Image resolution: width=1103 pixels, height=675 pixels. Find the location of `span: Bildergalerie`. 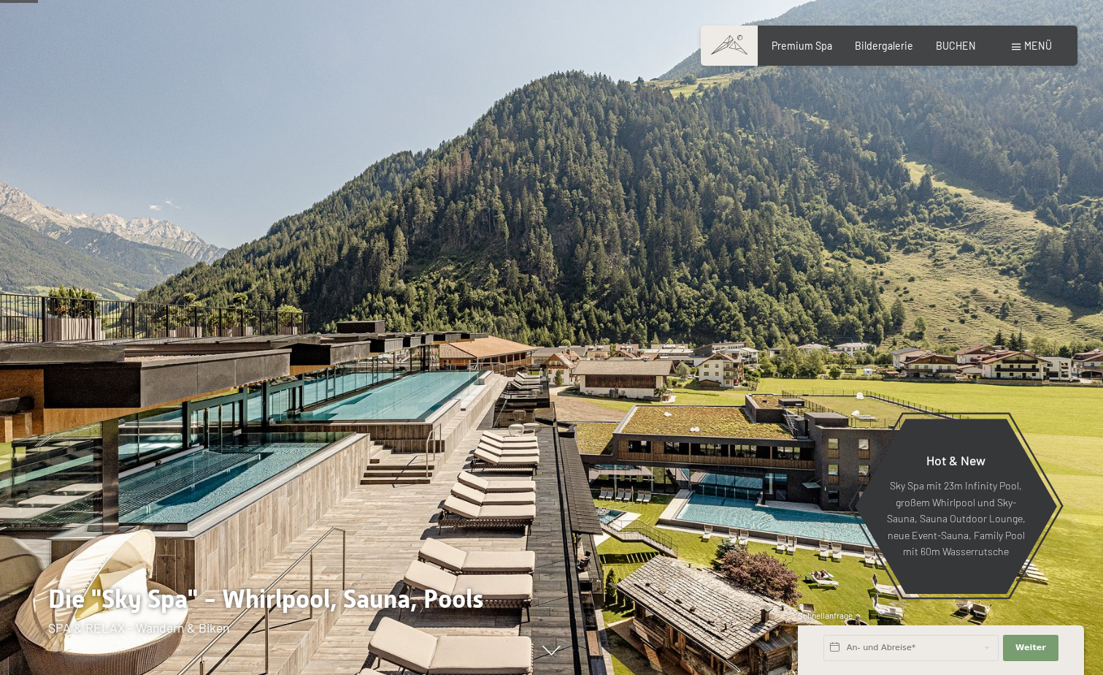

span: Bildergalerie is located at coordinates (884, 45).